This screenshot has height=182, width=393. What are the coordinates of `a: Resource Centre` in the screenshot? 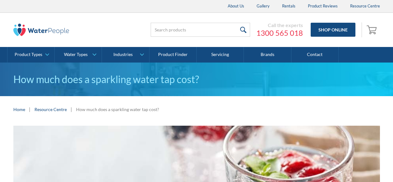 It's located at (51, 109).